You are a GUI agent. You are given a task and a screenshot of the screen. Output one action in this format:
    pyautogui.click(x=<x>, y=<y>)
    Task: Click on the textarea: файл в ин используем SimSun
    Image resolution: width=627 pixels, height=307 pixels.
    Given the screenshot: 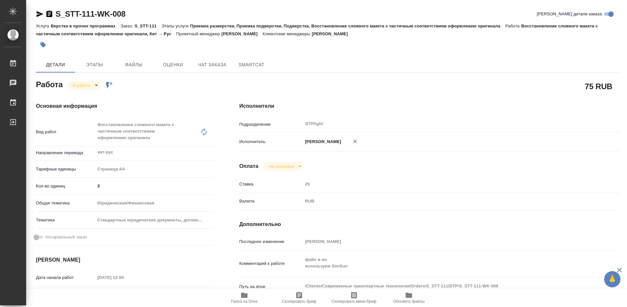 What is the action you would take?
    pyautogui.click(x=446, y=263)
    